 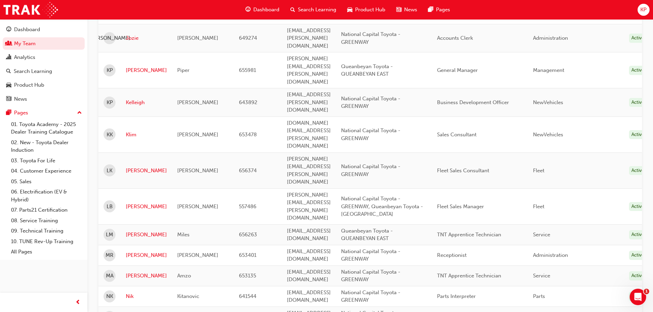 What do you see at coordinates (30, 10) in the screenshot?
I see `img: Trak` at bounding box center [30, 10].